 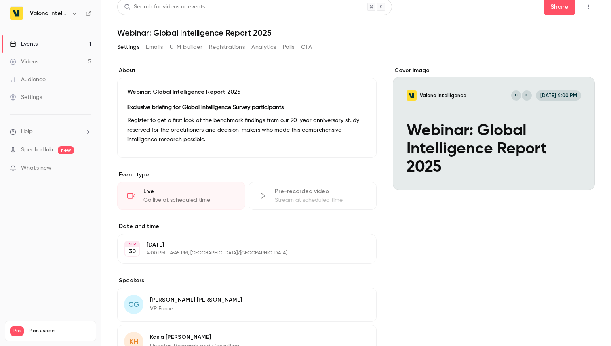 What do you see at coordinates (227, 47) in the screenshot?
I see `button: Registrations` at bounding box center [227, 47].